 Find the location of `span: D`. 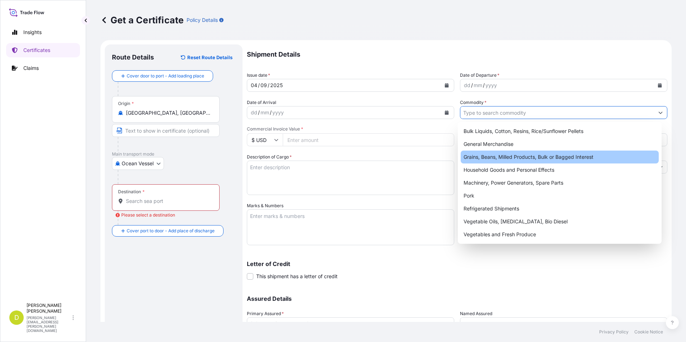

span: D is located at coordinates (17, 318).